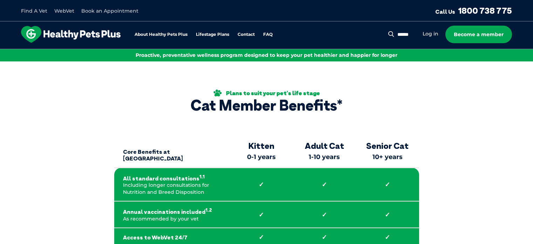 Image resolution: width=533 pixels, height=244 pixels. What do you see at coordinates (261, 145) in the screenshot?
I see `strong: Kitten` at bounding box center [261, 145].